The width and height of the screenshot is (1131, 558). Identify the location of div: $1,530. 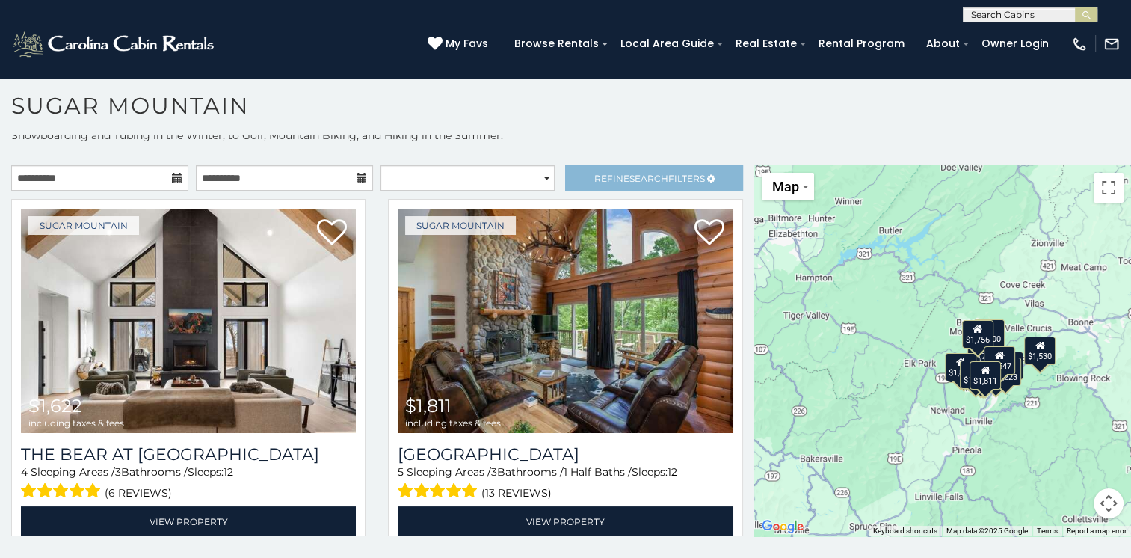
(1040, 351).